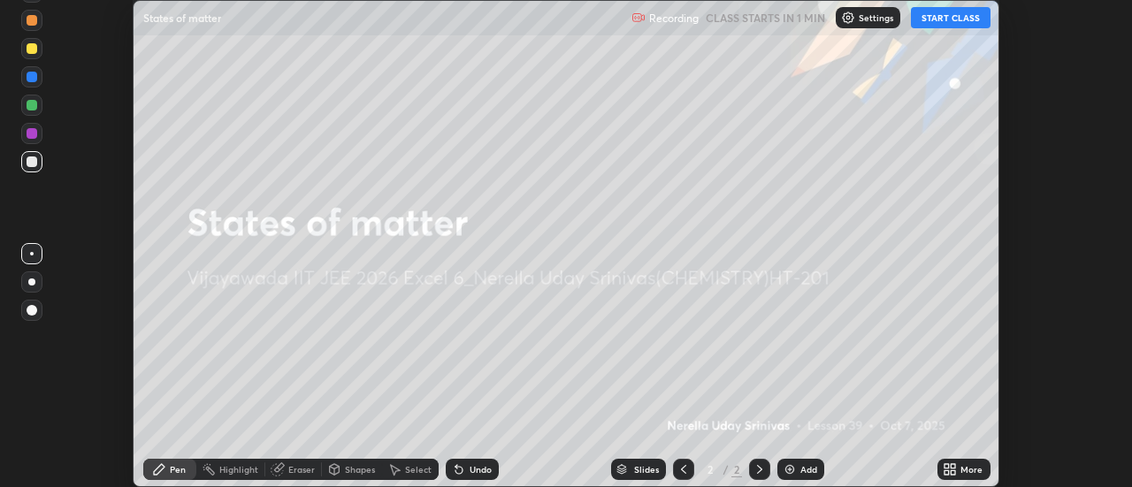  I want to click on img: class-settings-icons, so click(848, 18).